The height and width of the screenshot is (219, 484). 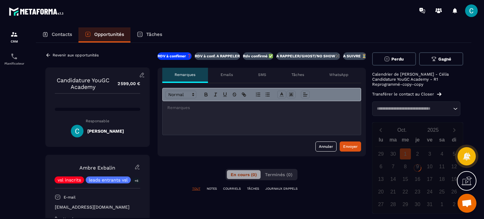 I want to click on a: Ambre Exbalin, so click(x=97, y=168).